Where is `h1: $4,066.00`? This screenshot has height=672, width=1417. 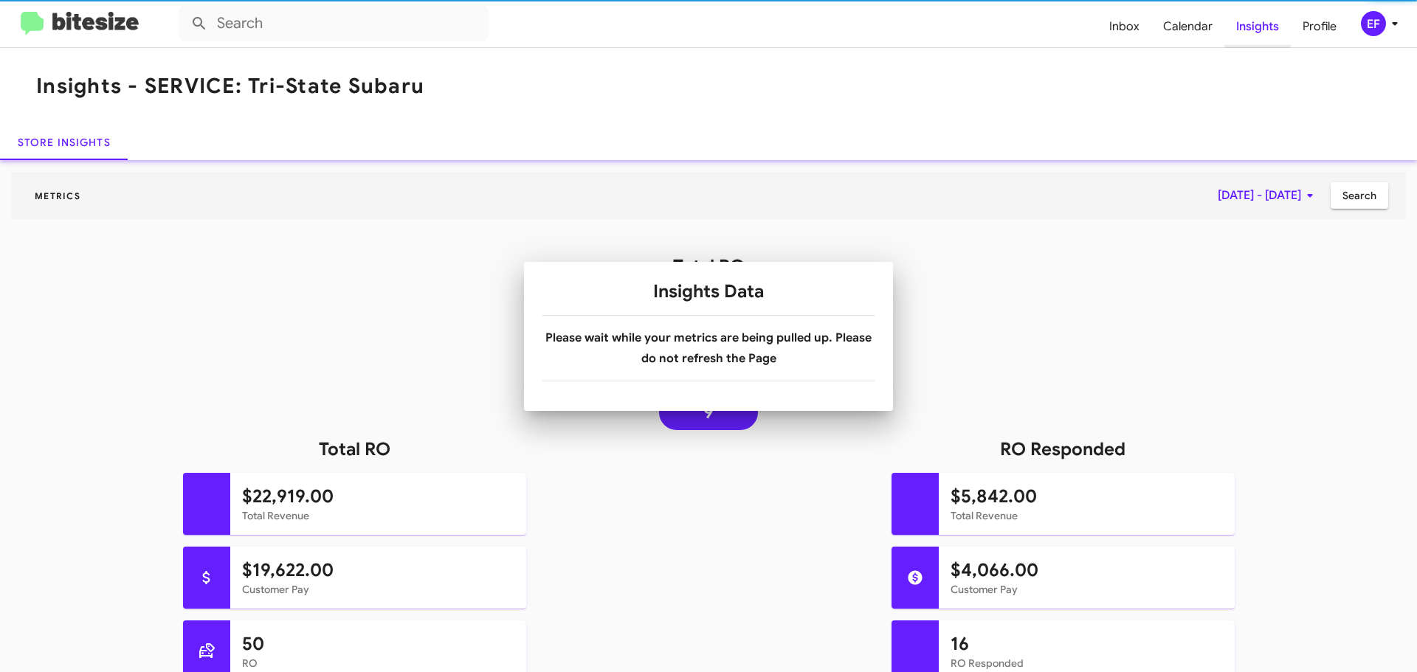
h1: $4,066.00 is located at coordinates (1086, 570).